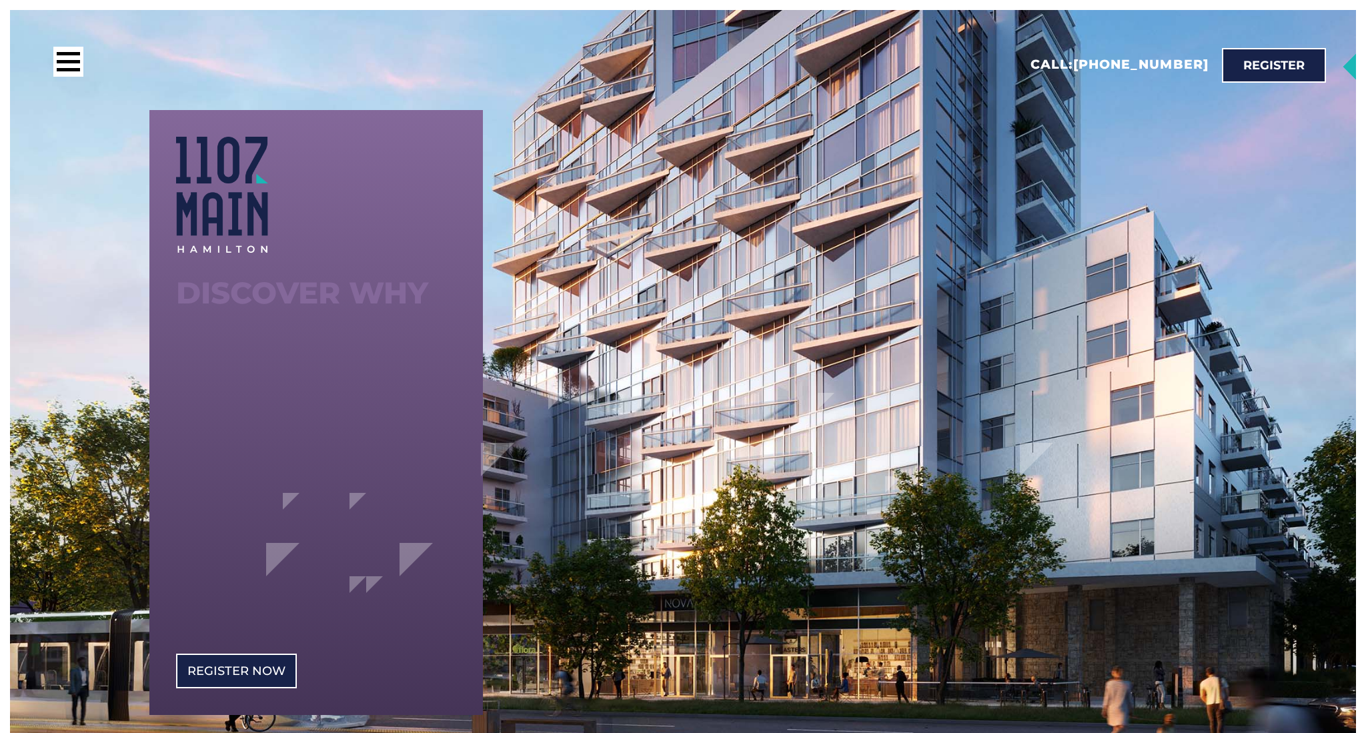 The image size is (1366, 733). I want to click on a: Register, so click(1274, 65).